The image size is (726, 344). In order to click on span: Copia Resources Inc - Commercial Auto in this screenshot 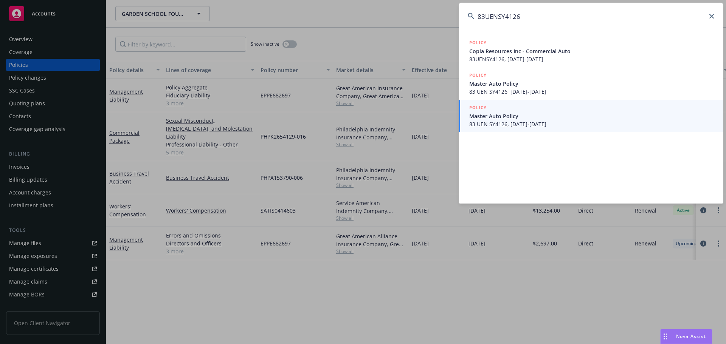, I will do `click(592, 51)`.